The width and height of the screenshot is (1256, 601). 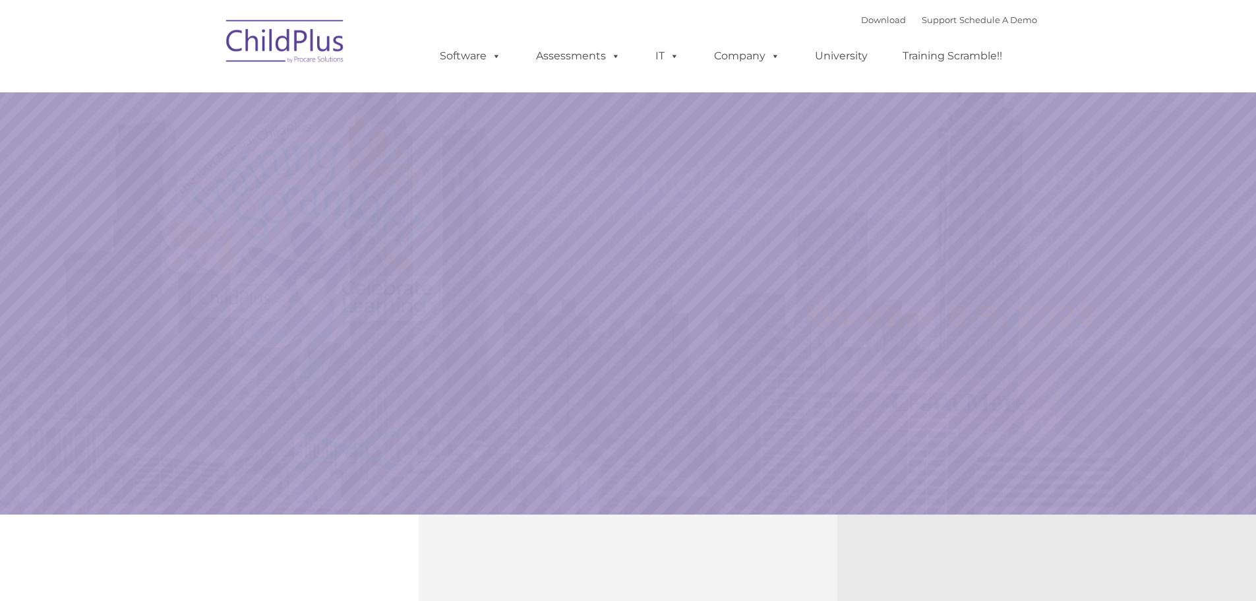 I want to click on a: Training Scramble!!, so click(x=952, y=56).